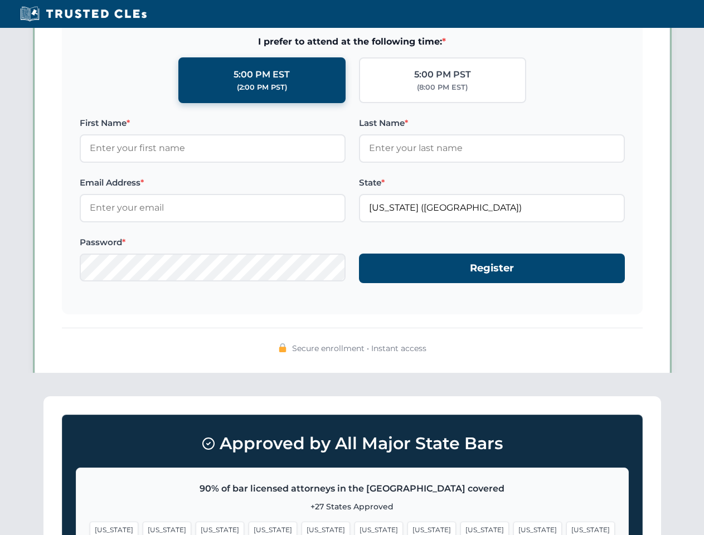 Image resolution: width=704 pixels, height=535 pixels. I want to click on input: Enter your last name, so click(492, 148).